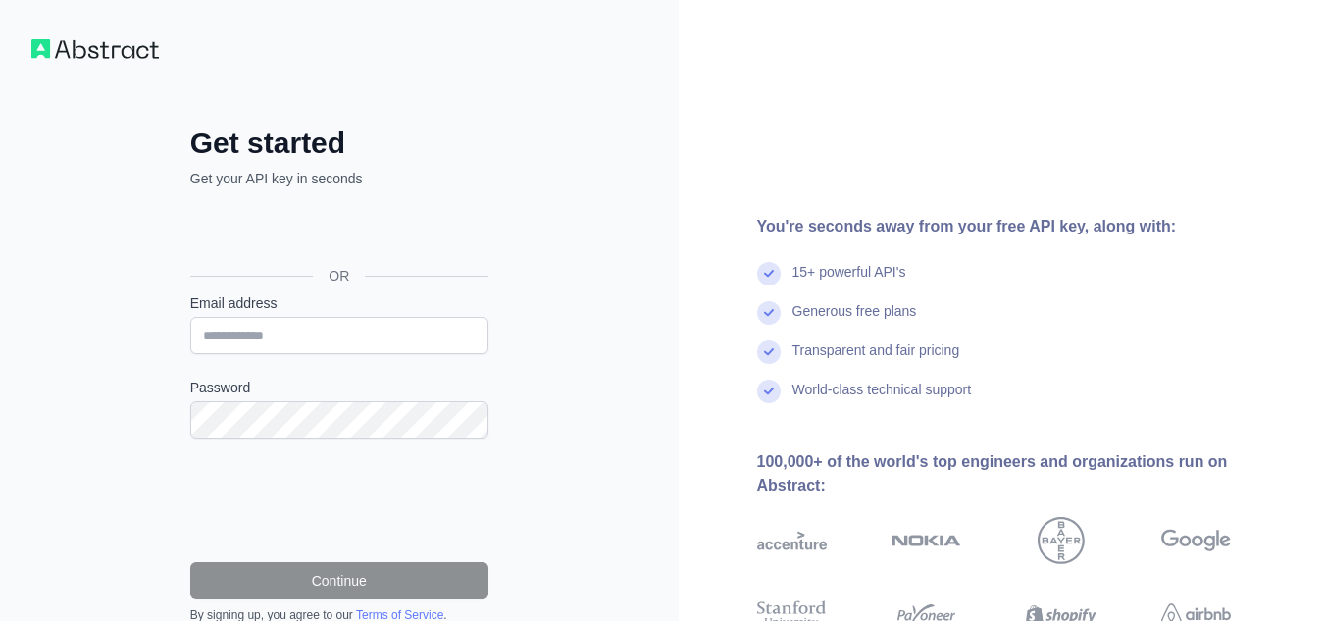 Image resolution: width=1325 pixels, height=621 pixels. Describe the element at coordinates (875, 360) in the screenshot. I see `div: Transparent and fair pricing` at that location.